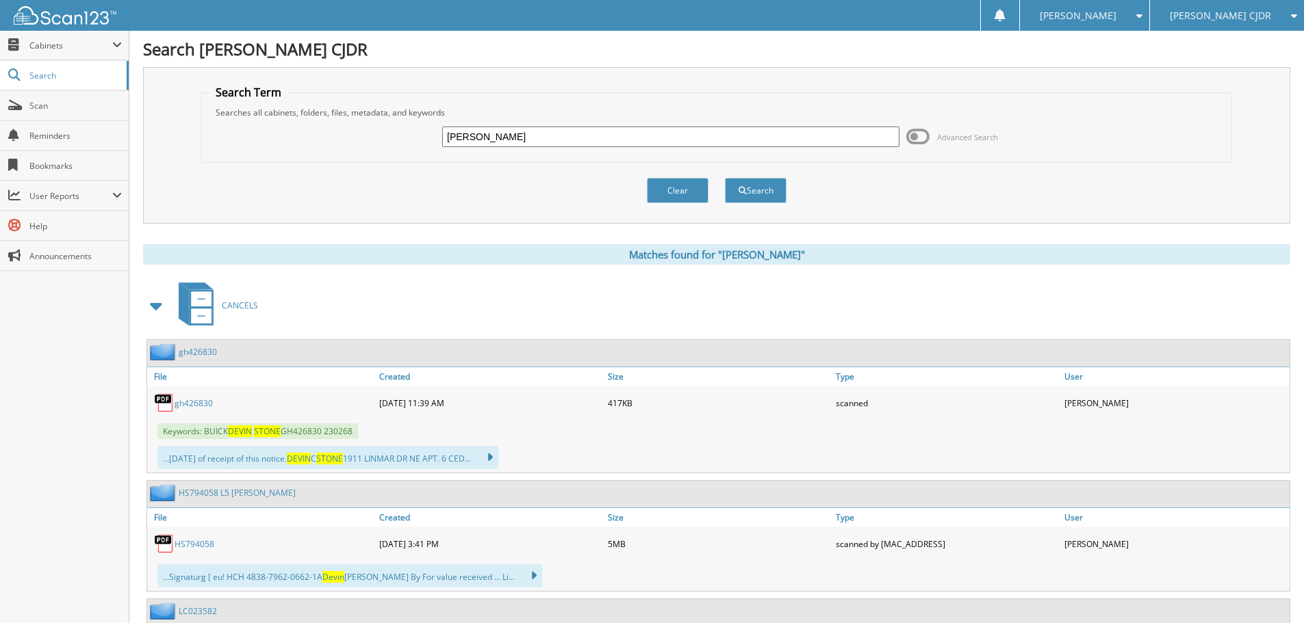  I want to click on span: Scan, so click(75, 105).